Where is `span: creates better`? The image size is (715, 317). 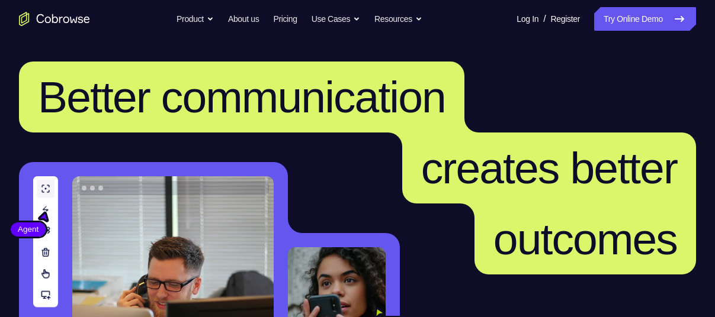 span: creates better is located at coordinates (549, 168).